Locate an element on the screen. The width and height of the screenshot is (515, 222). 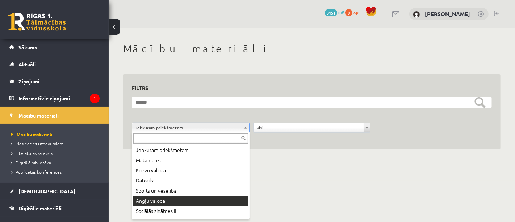
div: Sports un veselība is located at coordinates (191, 191).